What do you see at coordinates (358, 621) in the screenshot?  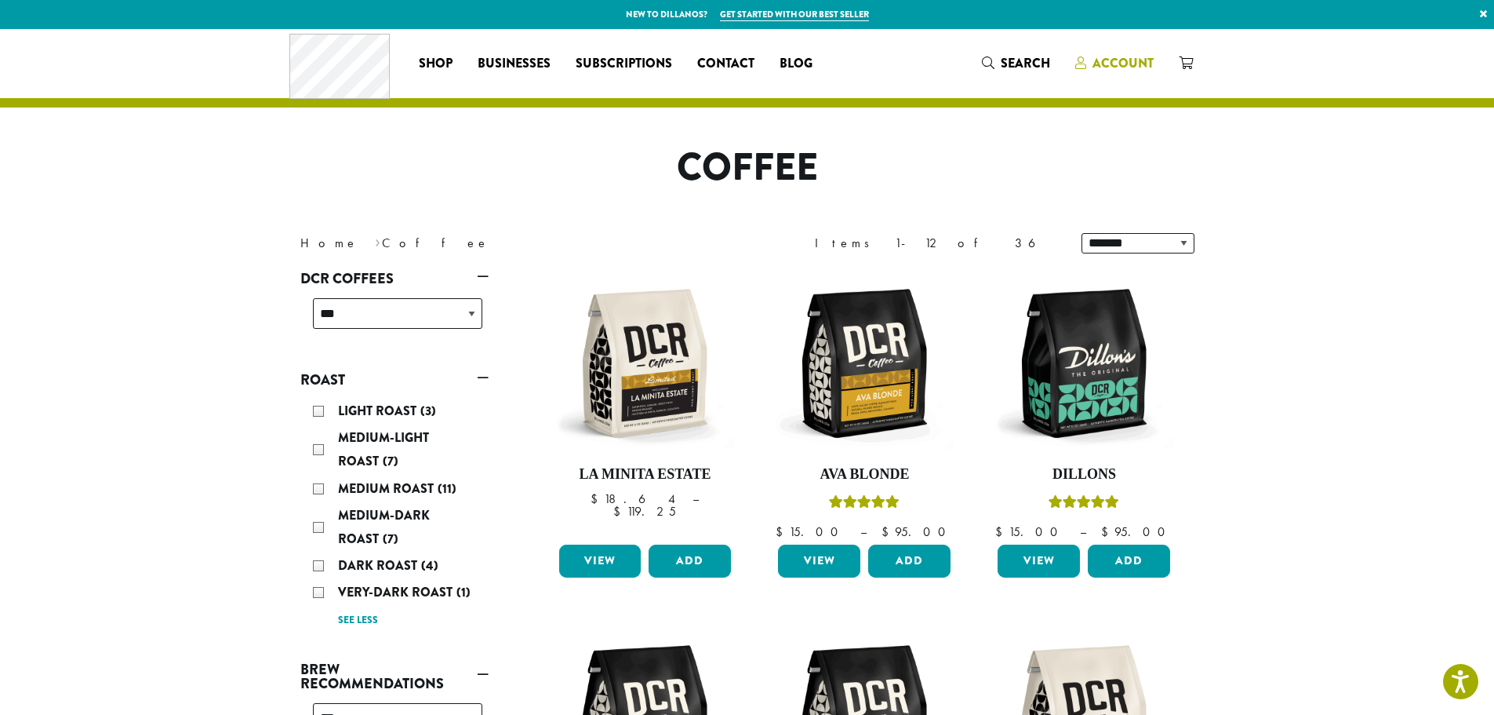 I see `a: See less` at bounding box center [358, 621].